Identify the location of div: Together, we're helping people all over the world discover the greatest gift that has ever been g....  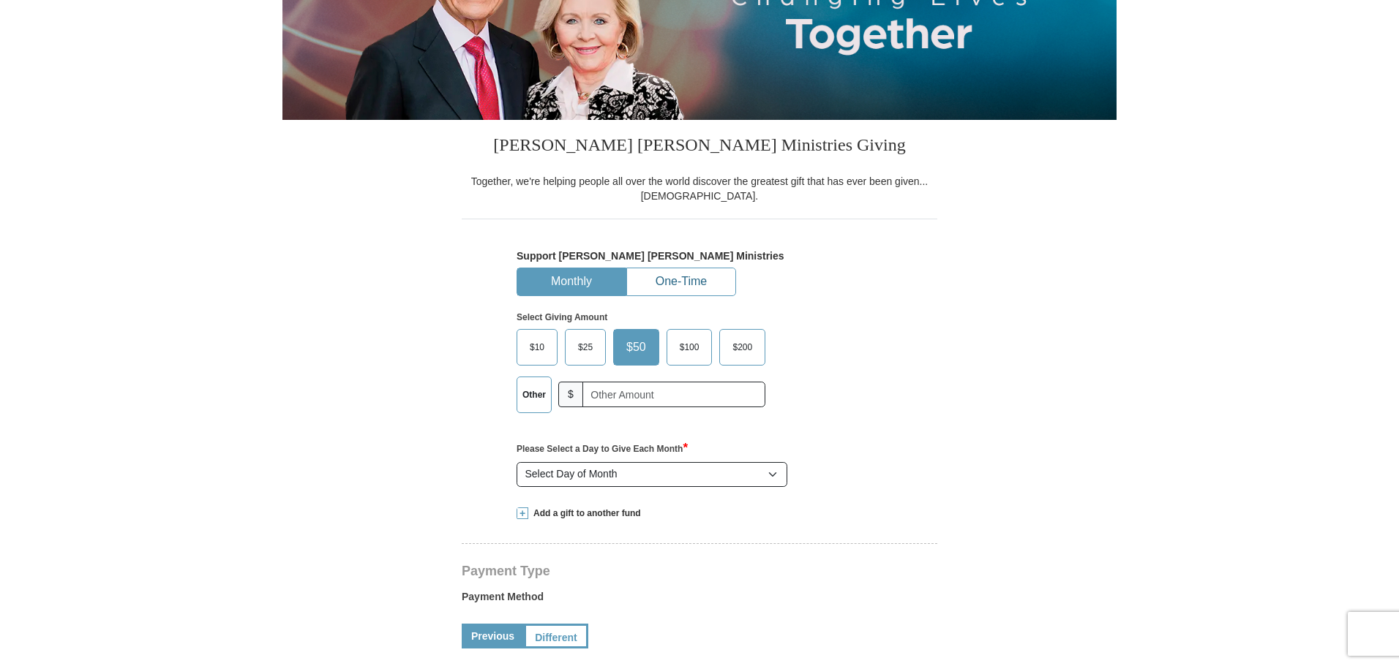
(699, 189).